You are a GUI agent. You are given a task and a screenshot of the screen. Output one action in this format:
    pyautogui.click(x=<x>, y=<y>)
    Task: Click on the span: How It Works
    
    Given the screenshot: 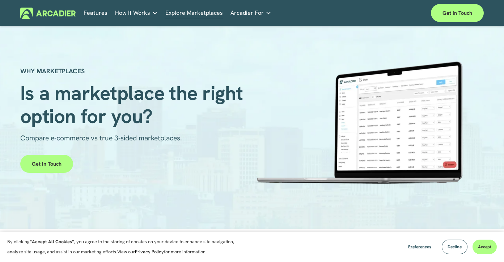 What is the action you would take?
    pyautogui.click(x=132, y=13)
    